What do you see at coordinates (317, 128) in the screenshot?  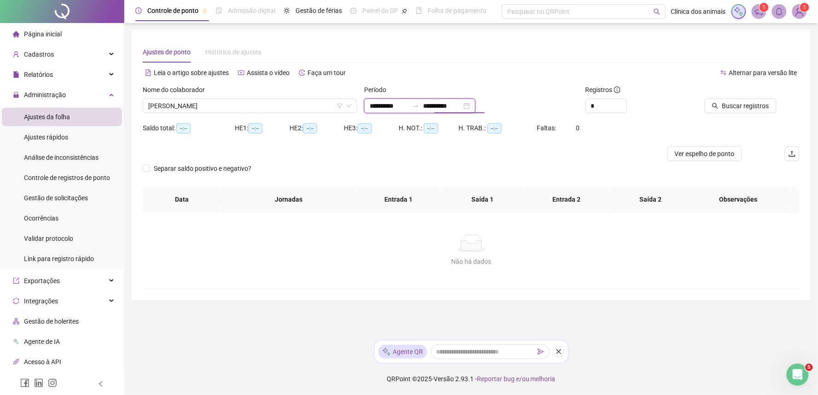 I see `div: HE 2:` at bounding box center [317, 128].